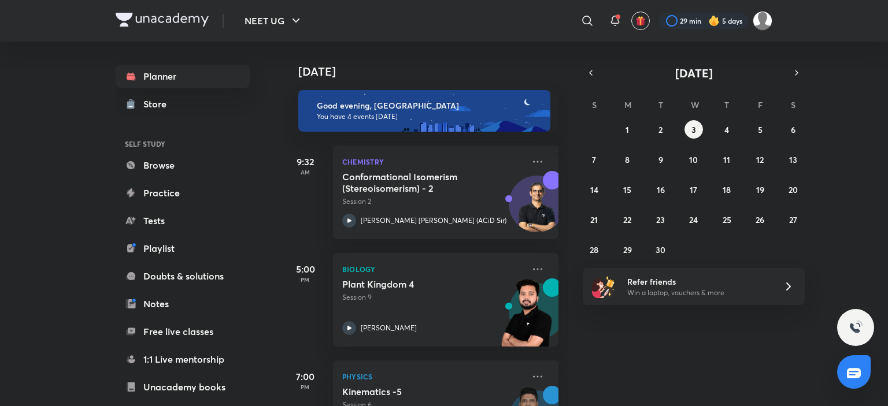 Image resolution: width=888 pixels, height=406 pixels. What do you see at coordinates (693, 190) in the screenshot?
I see `abbr: September 17, 2025` at bounding box center [693, 190].